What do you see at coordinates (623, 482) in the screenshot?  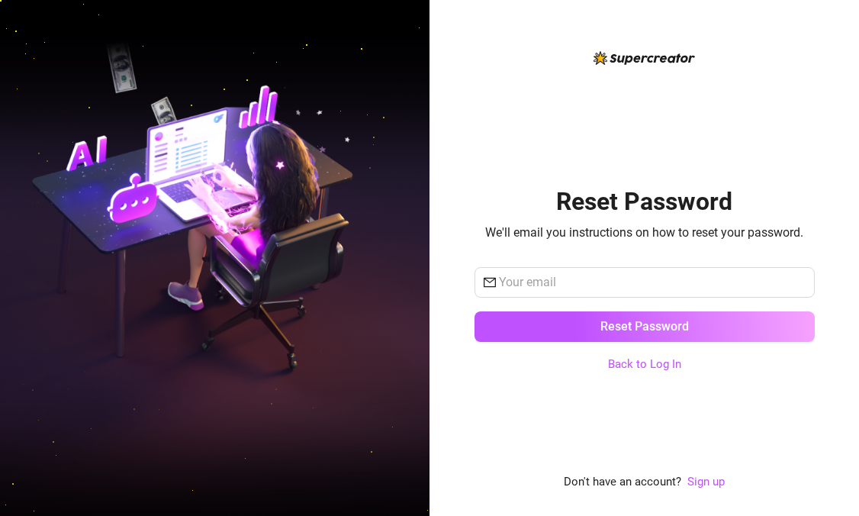 I see `span: Don't have an account?` at bounding box center [623, 482].